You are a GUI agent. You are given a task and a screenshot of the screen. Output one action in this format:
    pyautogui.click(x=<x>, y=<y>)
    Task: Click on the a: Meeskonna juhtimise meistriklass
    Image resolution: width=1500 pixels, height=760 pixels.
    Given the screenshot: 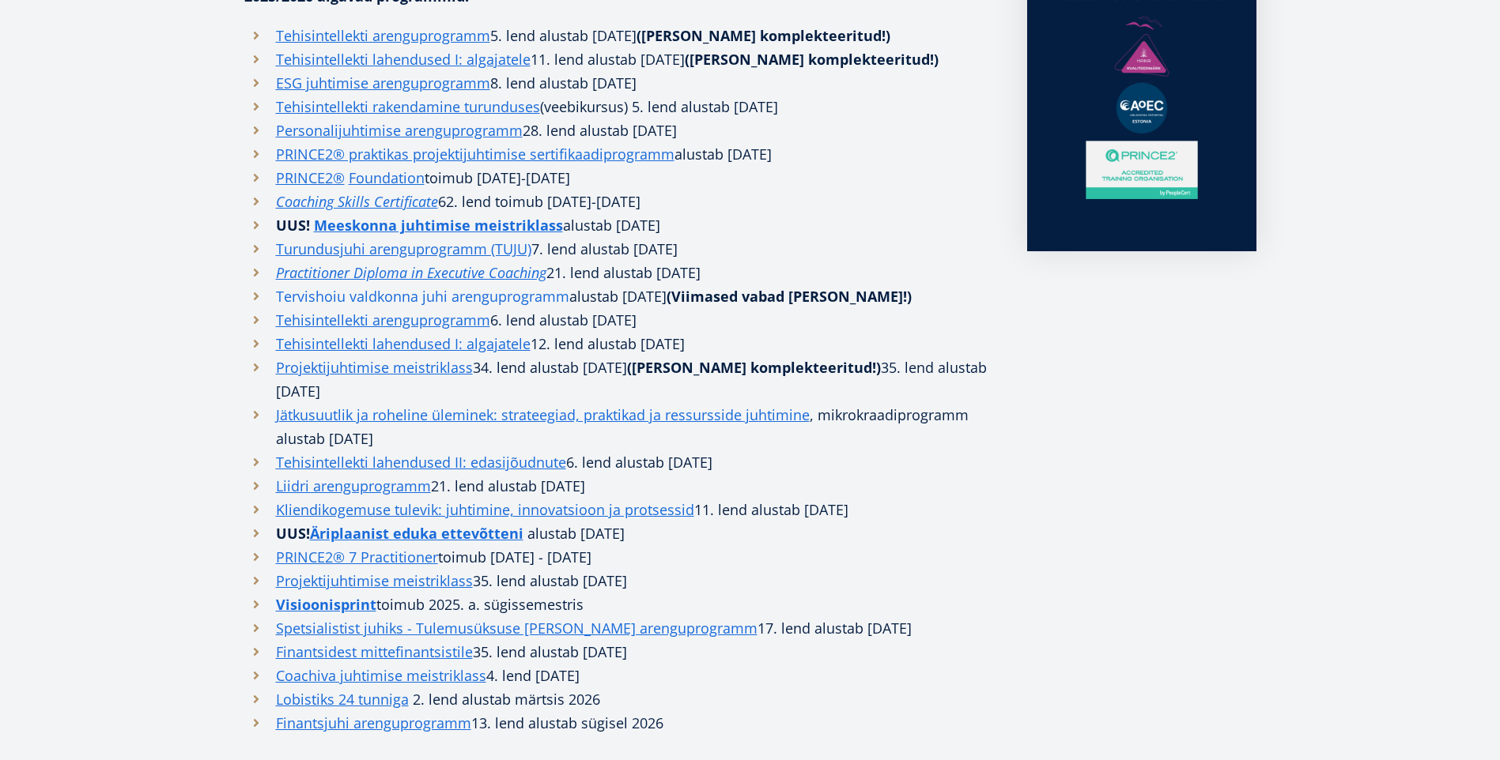 What is the action you would take?
    pyautogui.click(x=438, y=225)
    